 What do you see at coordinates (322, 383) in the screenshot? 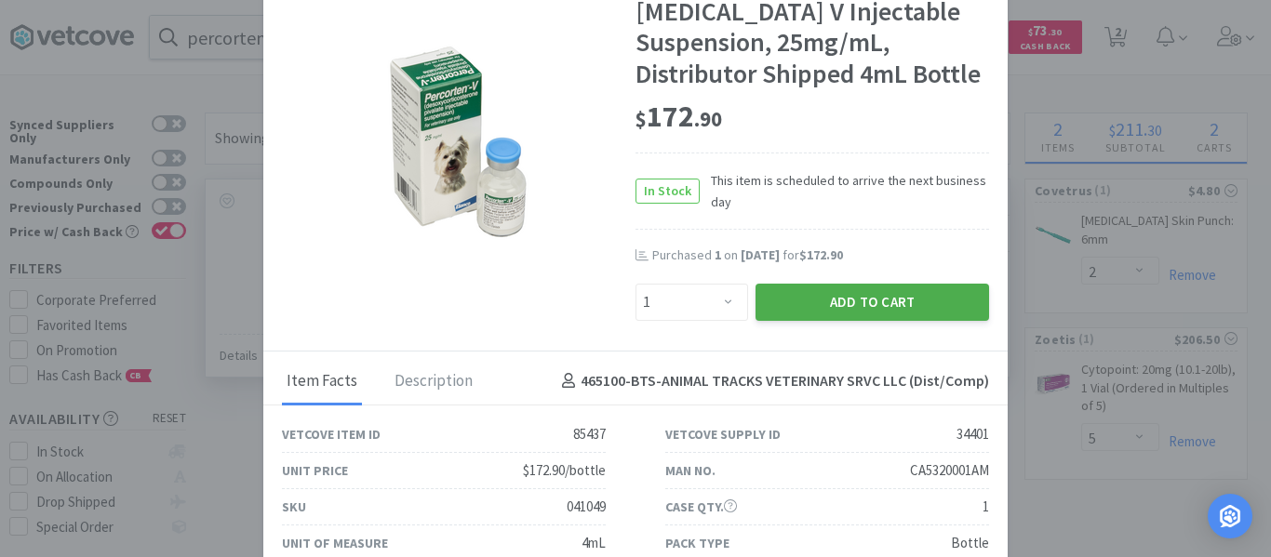
I see `div: Item Facts` at bounding box center [322, 383].